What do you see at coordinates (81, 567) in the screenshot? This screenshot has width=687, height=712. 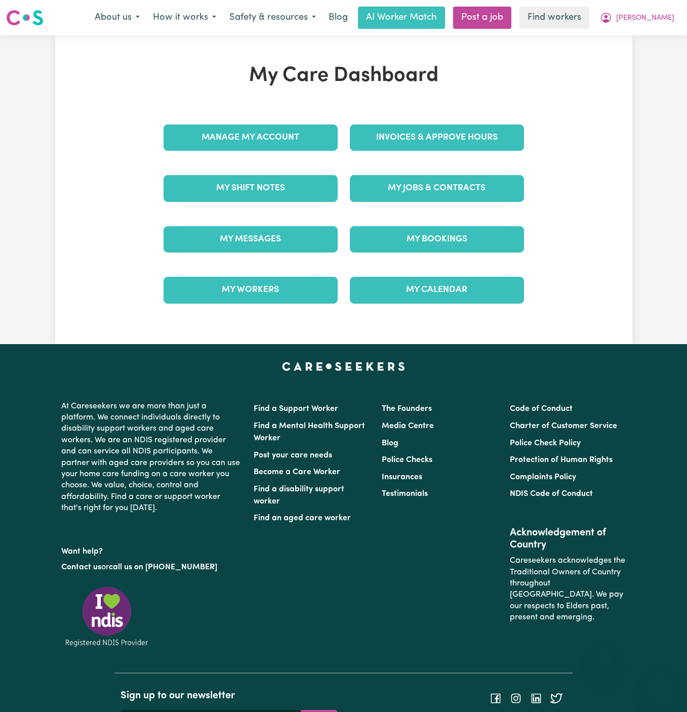 I see `a: Contact us` at bounding box center [81, 567].